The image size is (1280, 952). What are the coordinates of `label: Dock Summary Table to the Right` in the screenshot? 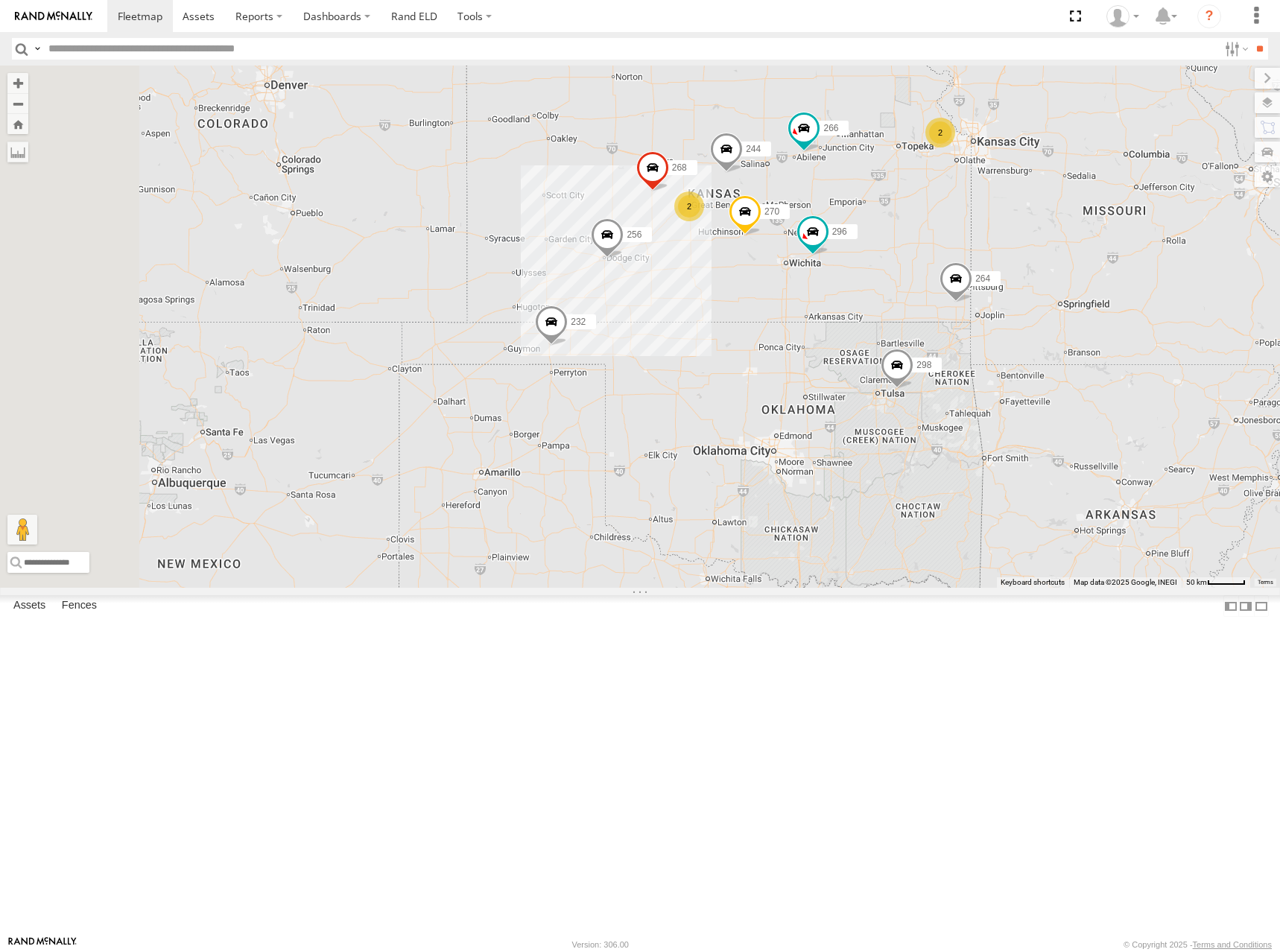 It's located at (1246, 606).